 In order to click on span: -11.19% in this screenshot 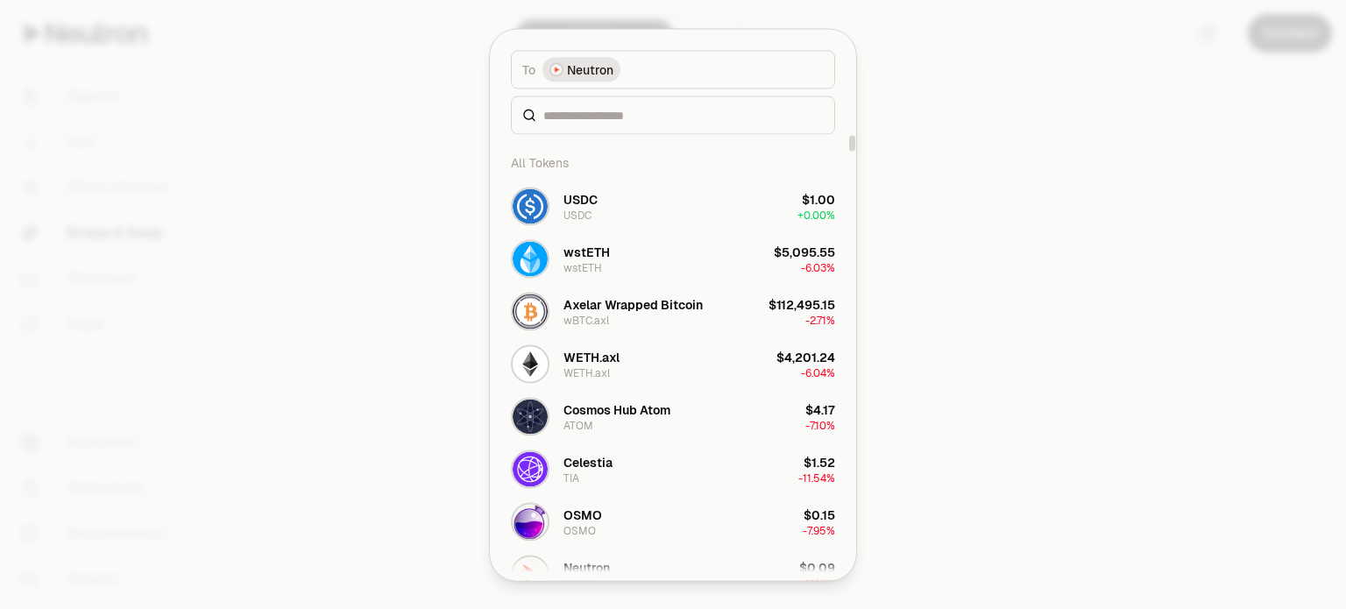, I will do `click(818, 583)`.